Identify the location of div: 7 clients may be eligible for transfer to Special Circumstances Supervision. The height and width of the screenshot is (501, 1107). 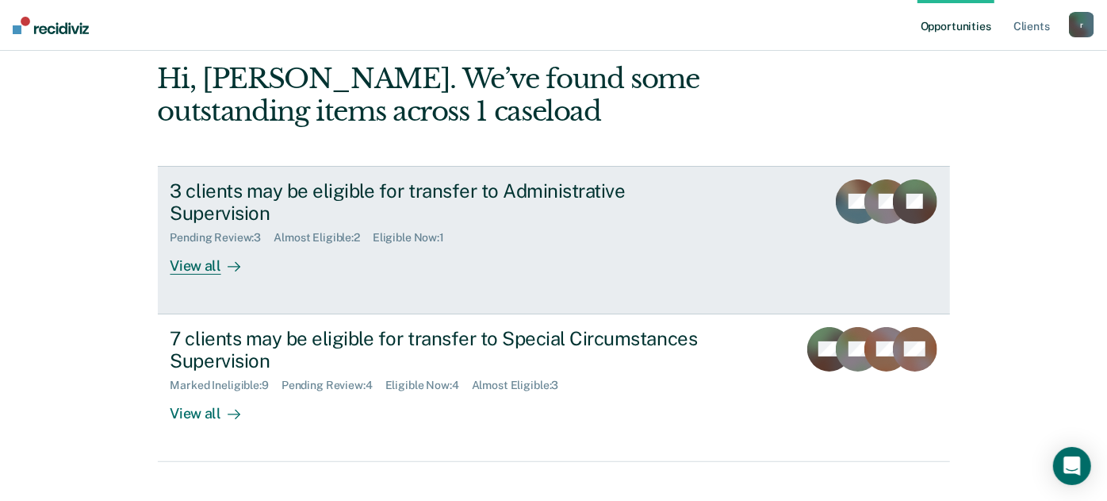
(449, 350).